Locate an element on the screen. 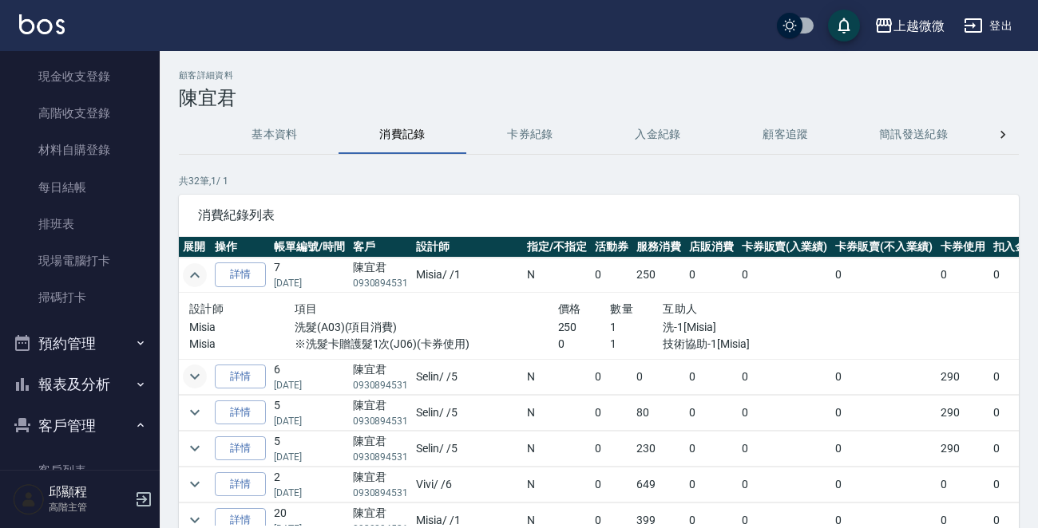 This screenshot has width=1038, height=528. h3: 陳宜君 is located at coordinates (599, 98).